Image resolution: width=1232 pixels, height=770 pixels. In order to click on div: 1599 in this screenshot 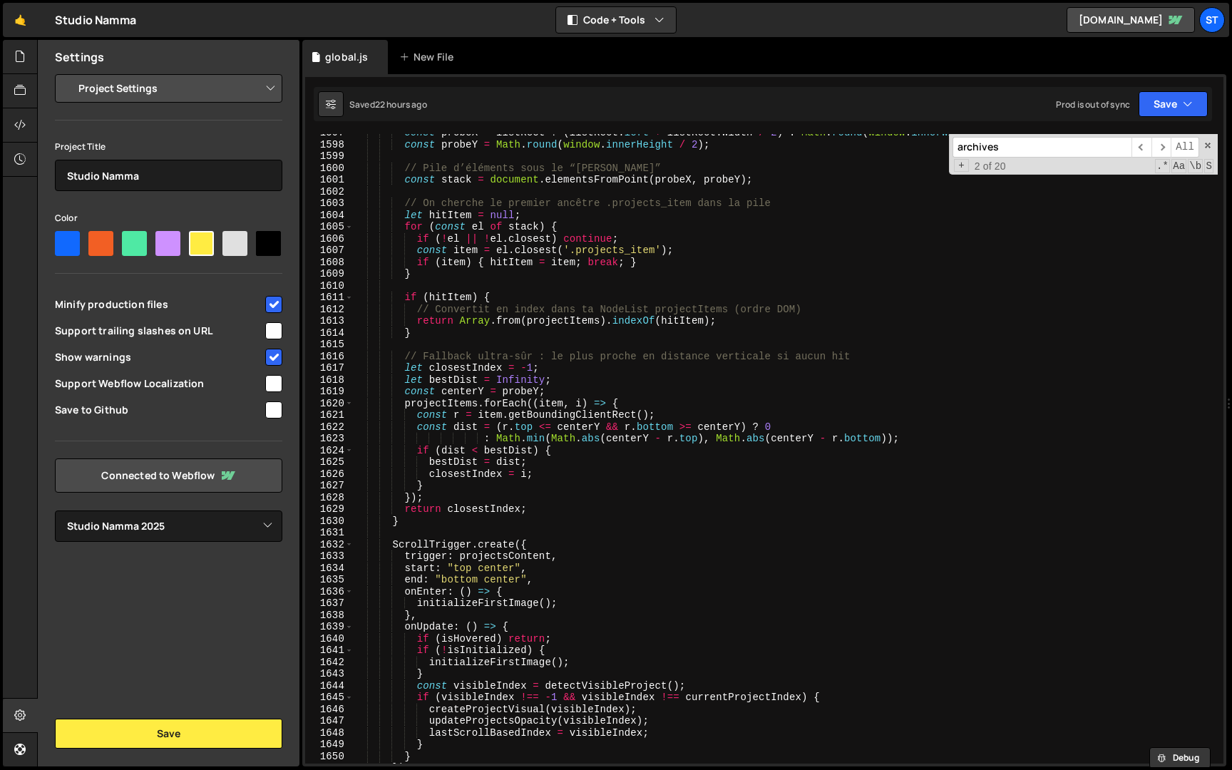, I will do `click(329, 156)`.